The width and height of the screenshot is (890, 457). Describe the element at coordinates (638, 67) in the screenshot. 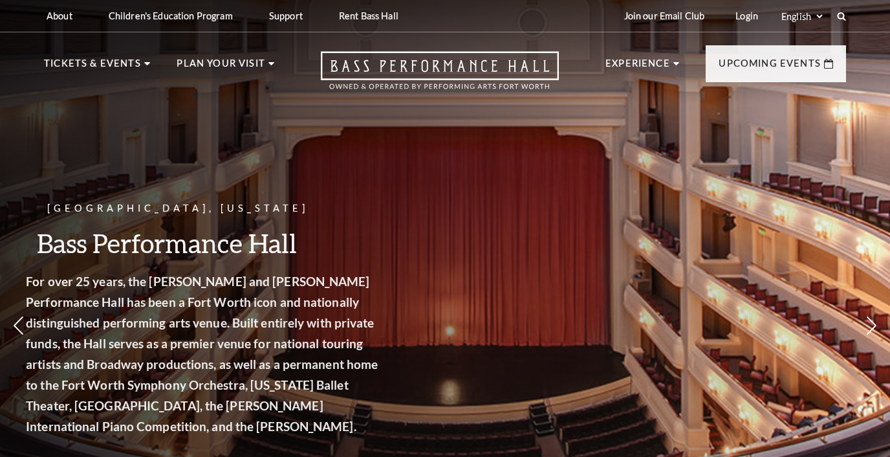

I see `p: Experience` at that location.